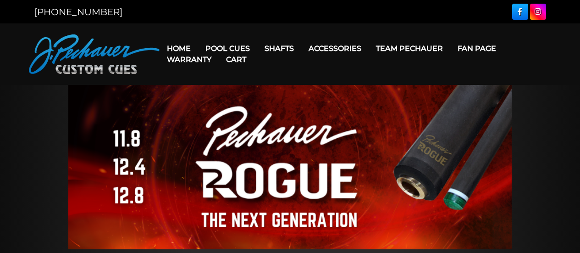 The width and height of the screenshot is (580, 253). What do you see at coordinates (189, 59) in the screenshot?
I see `a: Warranty` at bounding box center [189, 59].